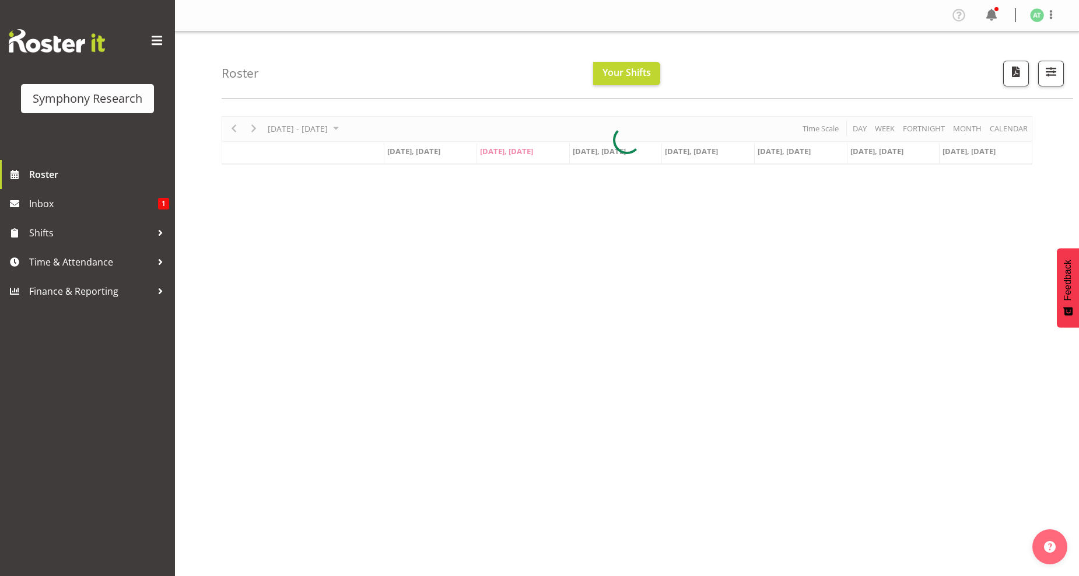  What do you see at coordinates (90, 233) in the screenshot?
I see `span: Shifts` at bounding box center [90, 233].